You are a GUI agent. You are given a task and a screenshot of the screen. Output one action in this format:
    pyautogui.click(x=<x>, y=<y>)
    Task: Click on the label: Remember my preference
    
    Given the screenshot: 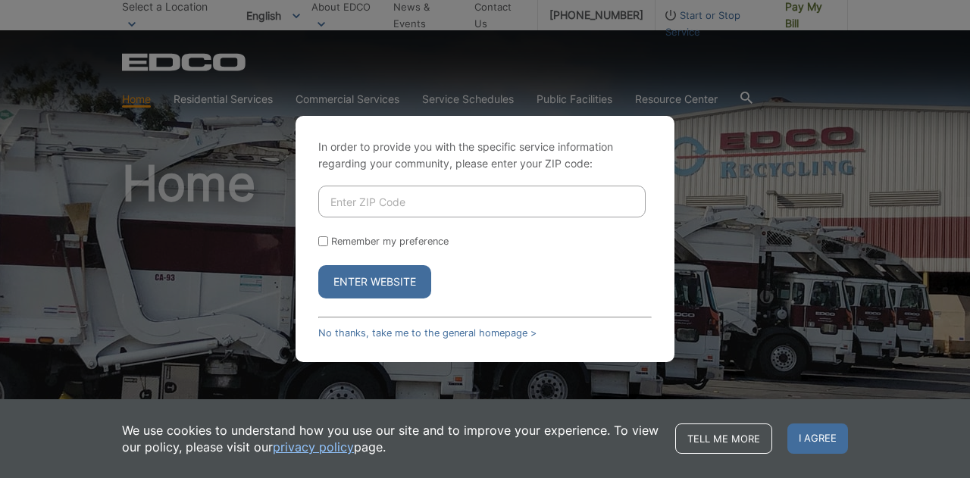 What is the action you would take?
    pyautogui.click(x=390, y=241)
    